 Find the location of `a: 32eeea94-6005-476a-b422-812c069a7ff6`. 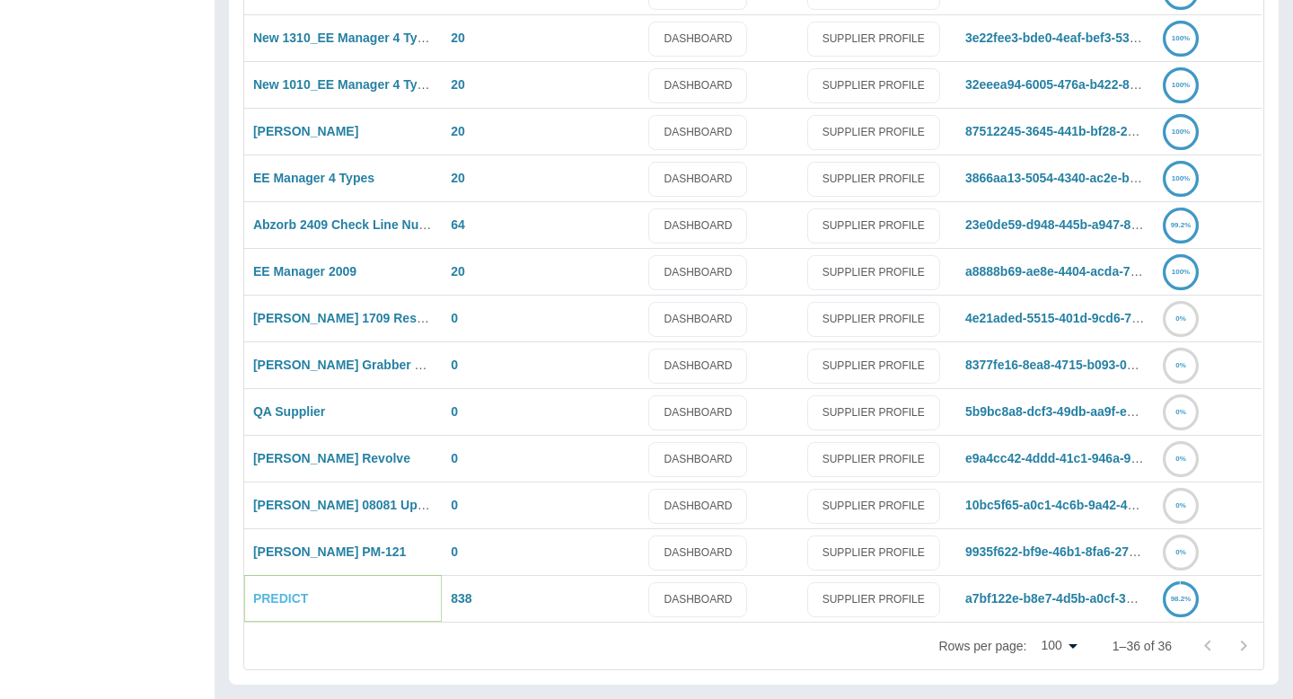

a: 32eeea94-6005-476a-b422-812c069a7ff6 is located at coordinates (1083, 84).